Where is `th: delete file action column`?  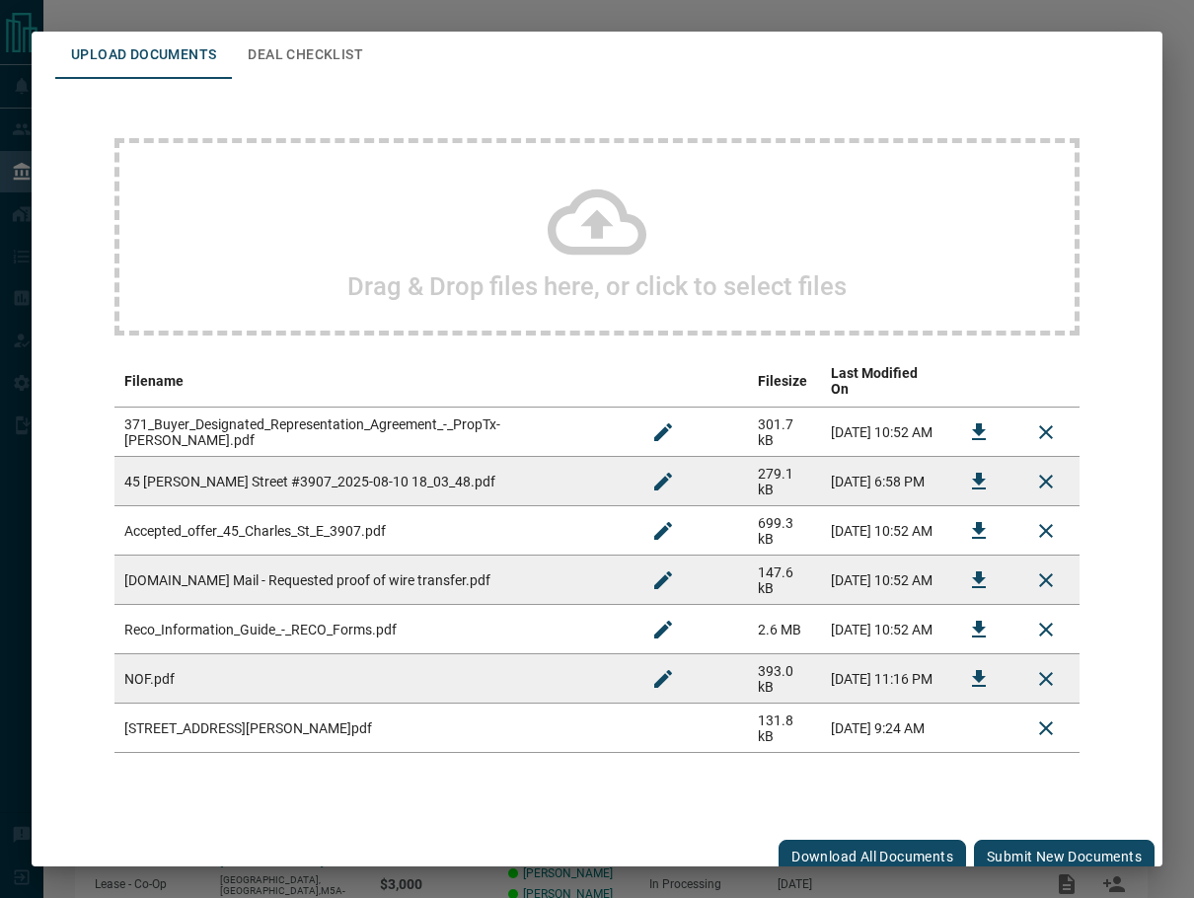
th: delete file action column is located at coordinates (1046, 381).